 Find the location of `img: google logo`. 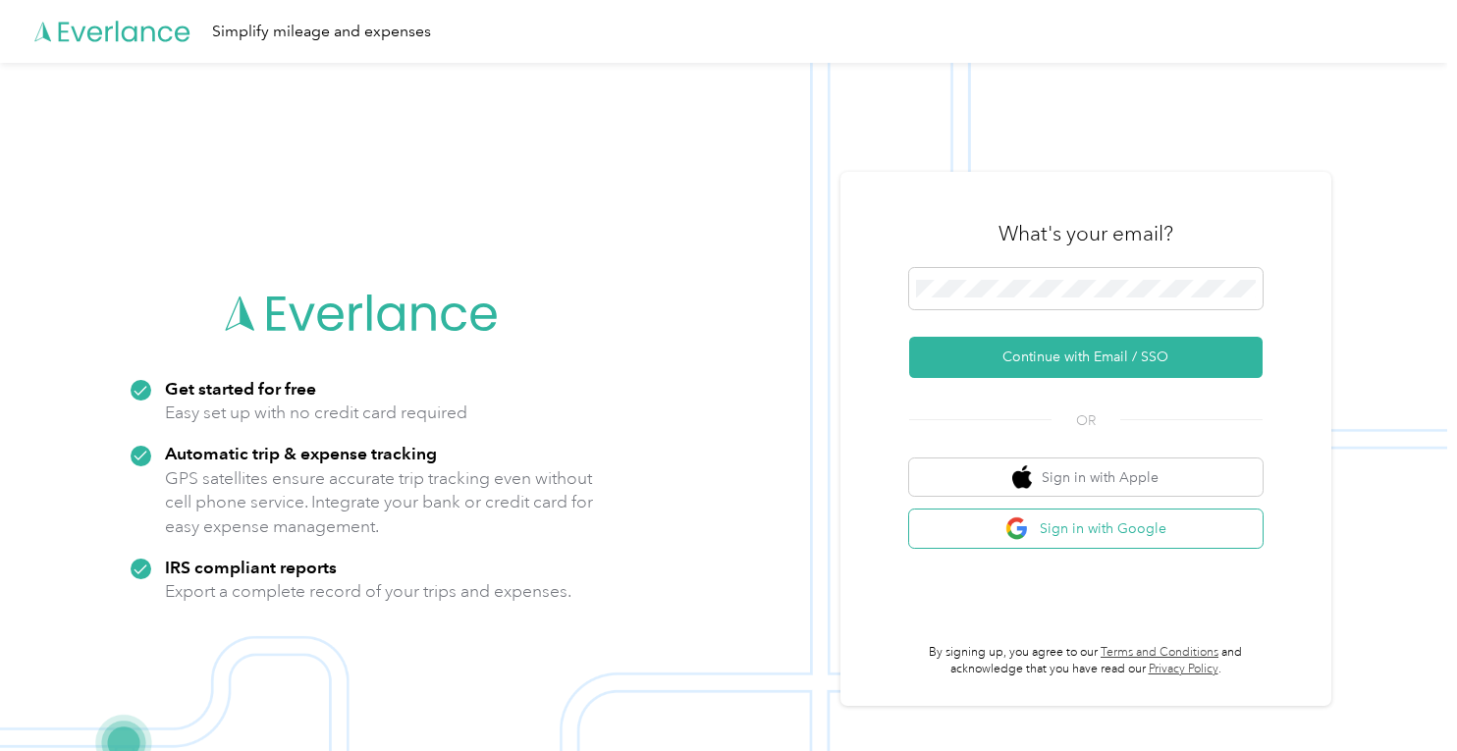

img: google logo is located at coordinates (1017, 528).